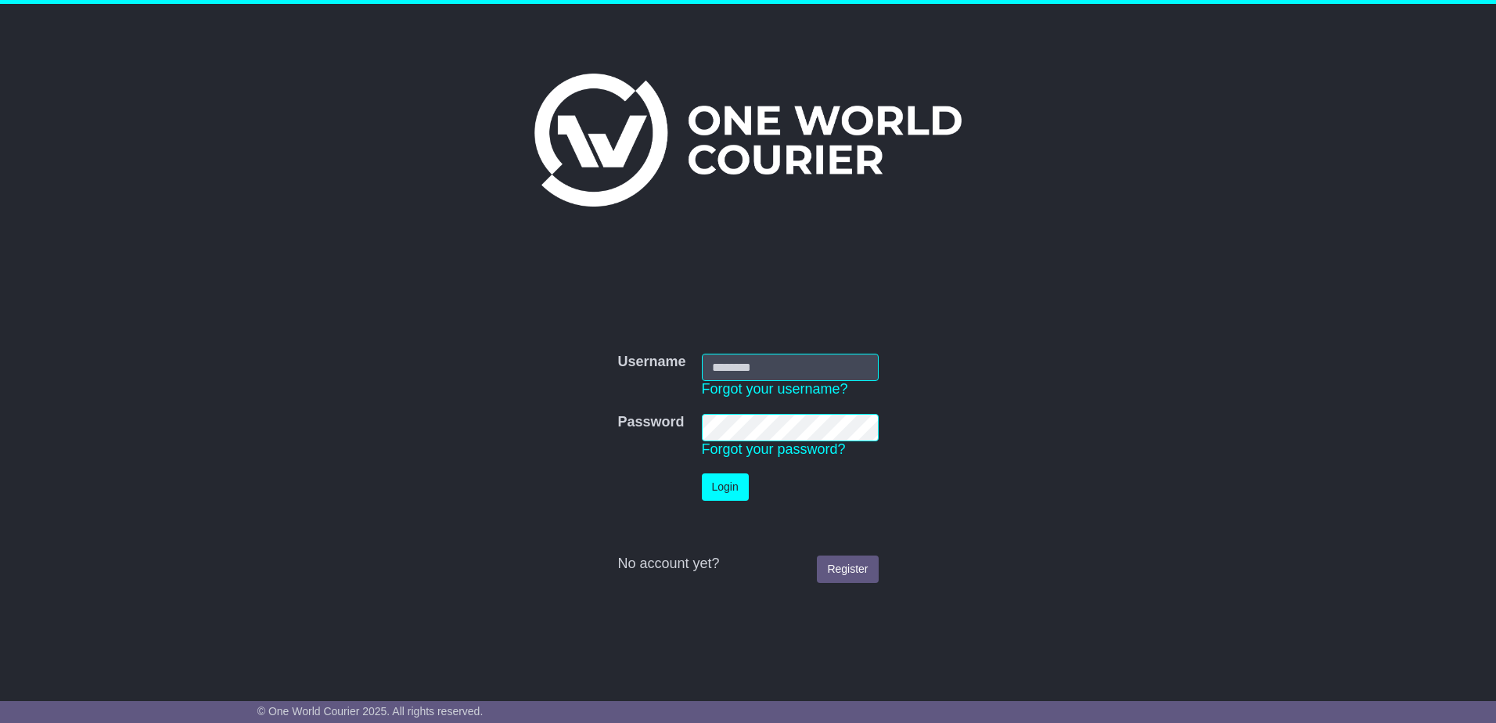  I want to click on button: Login, so click(725, 487).